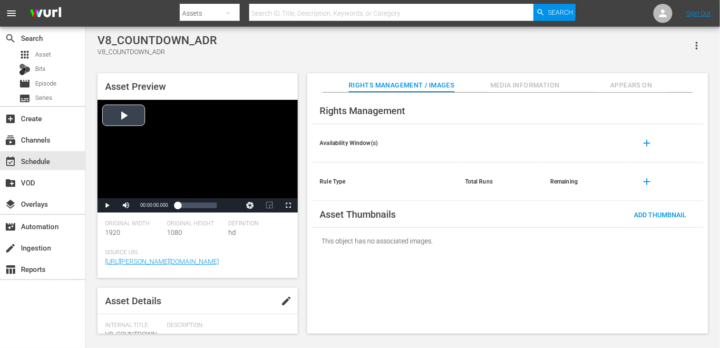 This screenshot has width=720, height=348. I want to click on span: edit, so click(286, 301).